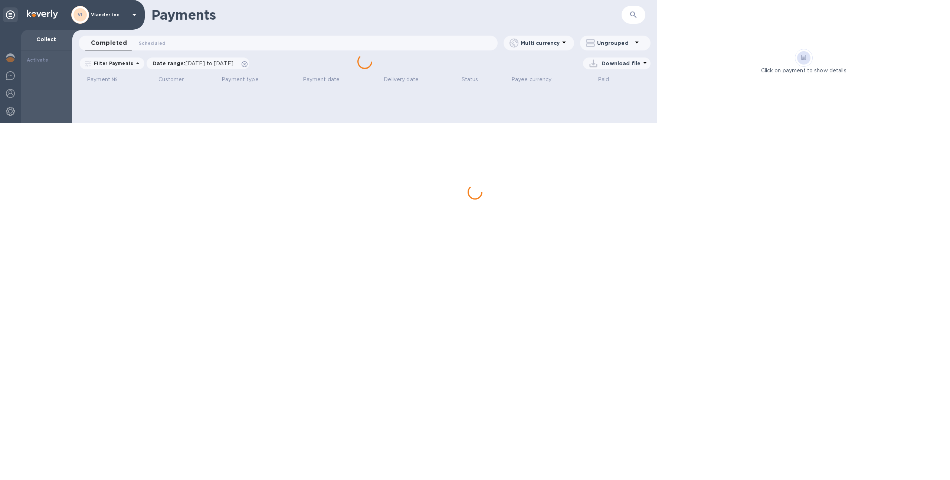 The height and width of the screenshot is (480, 950). What do you see at coordinates (386, 15) in the screenshot?
I see `h1: Payments` at bounding box center [386, 15].